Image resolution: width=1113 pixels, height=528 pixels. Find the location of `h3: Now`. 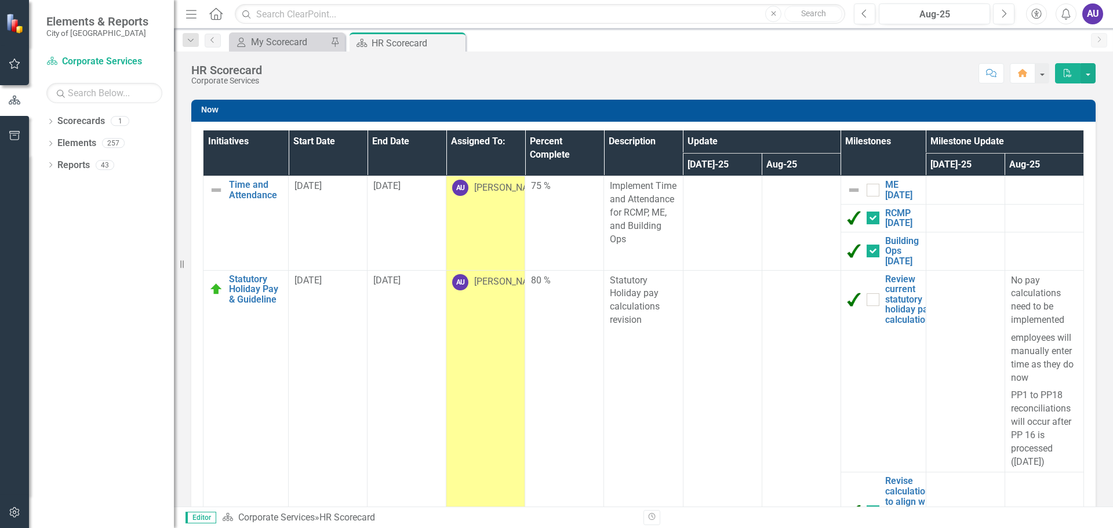

h3: Now is located at coordinates (645, 110).